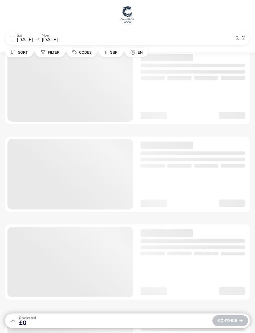  What do you see at coordinates (140, 52) in the screenshot?
I see `span: en` at bounding box center [140, 52].